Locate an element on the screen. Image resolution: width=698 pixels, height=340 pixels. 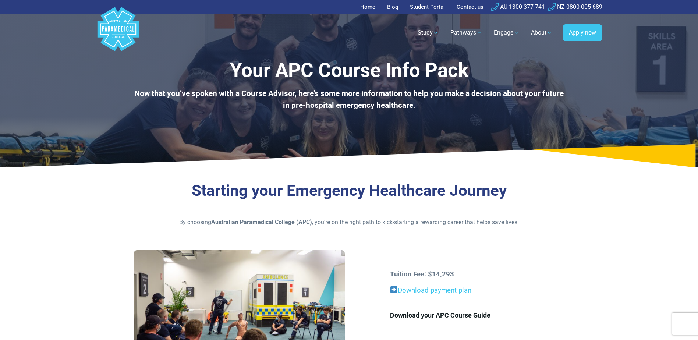
a: Study is located at coordinates (428, 33).